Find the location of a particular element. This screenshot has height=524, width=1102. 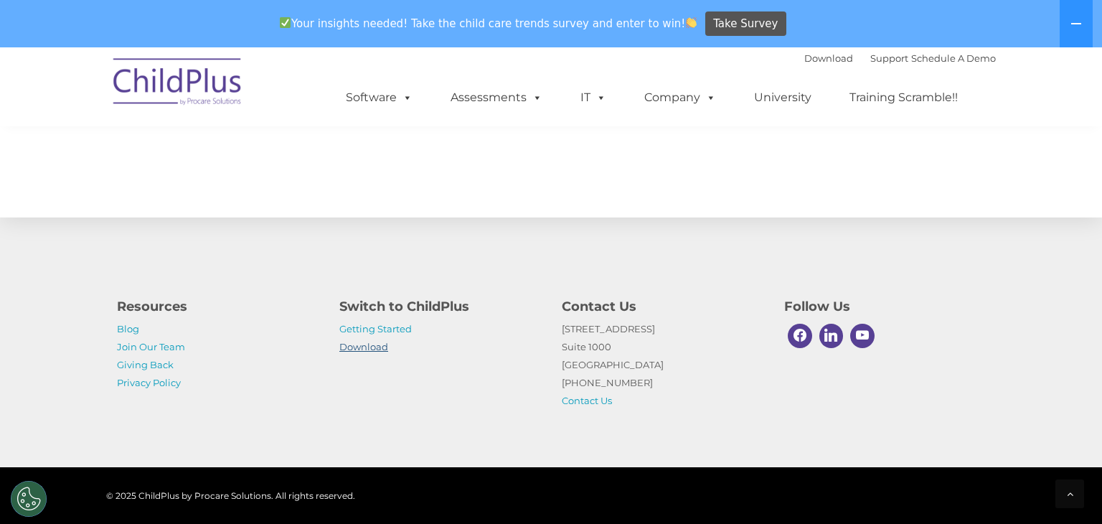

a: Training Scramble!! is located at coordinates (903, 98).